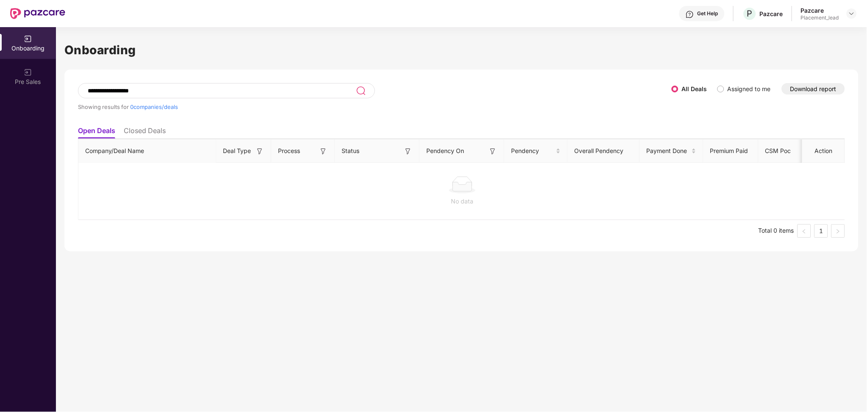 The image size is (867, 412). Describe the element at coordinates (351, 151) in the screenshot. I see `span: Status` at that location.